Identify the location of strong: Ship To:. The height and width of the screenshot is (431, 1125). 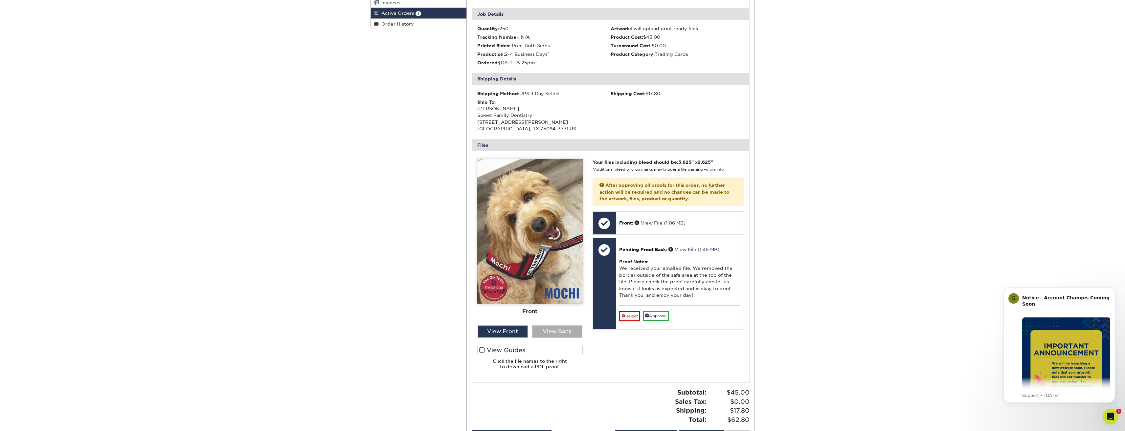
(486, 102).